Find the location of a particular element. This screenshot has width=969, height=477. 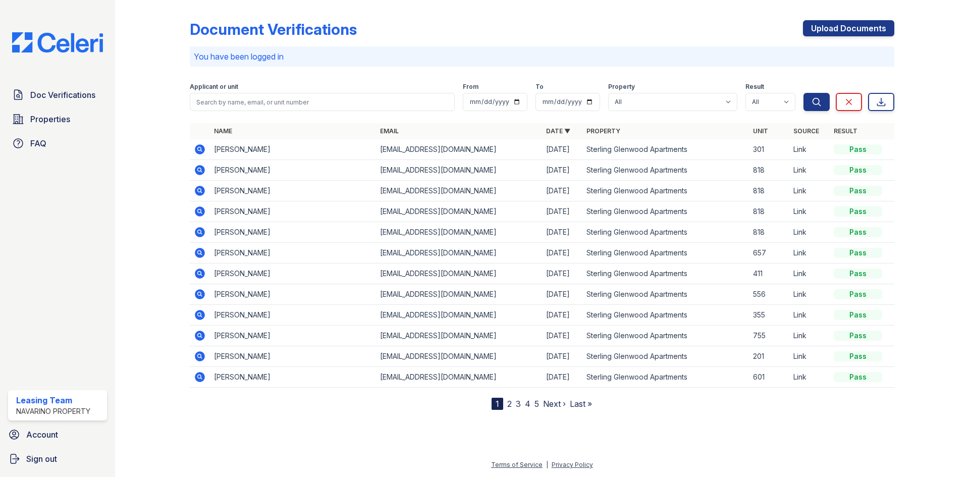

a: Source is located at coordinates (806, 131).